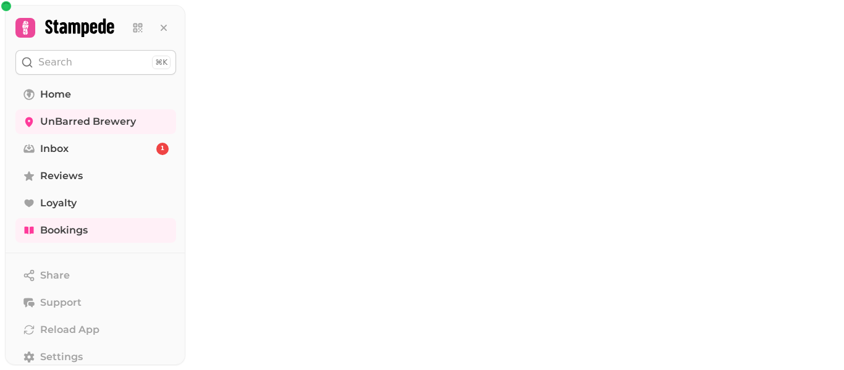  I want to click on button: Reload App, so click(96, 330).